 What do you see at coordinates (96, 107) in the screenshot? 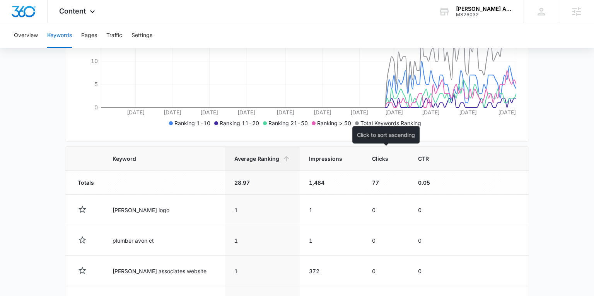
I see `tspan: 0` at bounding box center [96, 107].